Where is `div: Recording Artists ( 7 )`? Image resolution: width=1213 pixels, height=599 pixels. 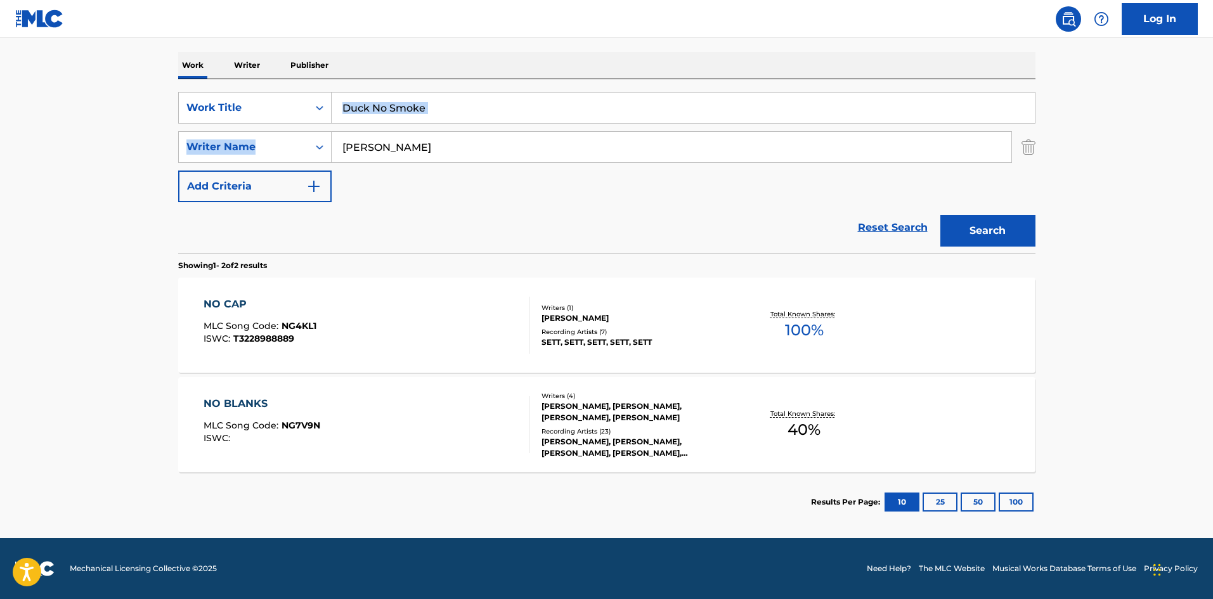
div: Recording Artists ( 7 ) is located at coordinates (637, 332).